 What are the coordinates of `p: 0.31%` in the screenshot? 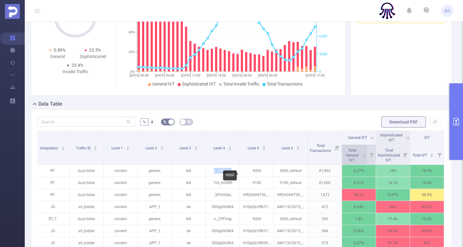 It's located at (359, 183).